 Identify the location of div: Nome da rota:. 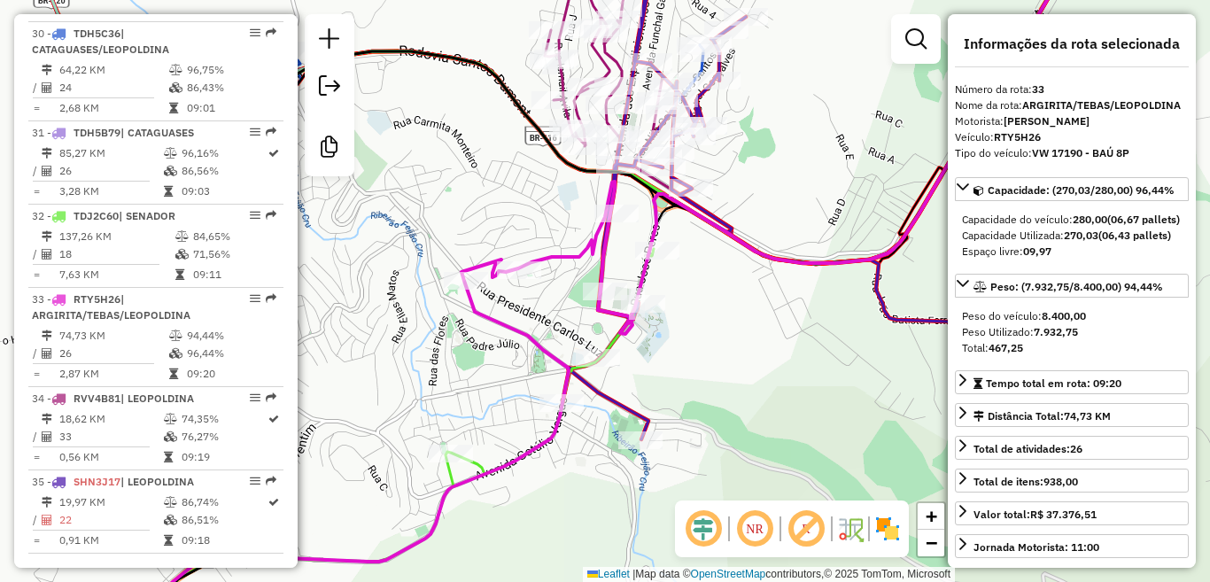
(1072, 105).